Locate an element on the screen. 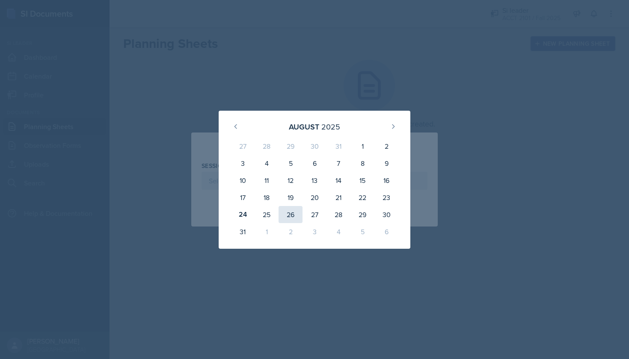 This screenshot has height=359, width=629. div: 16 is located at coordinates (386, 181).